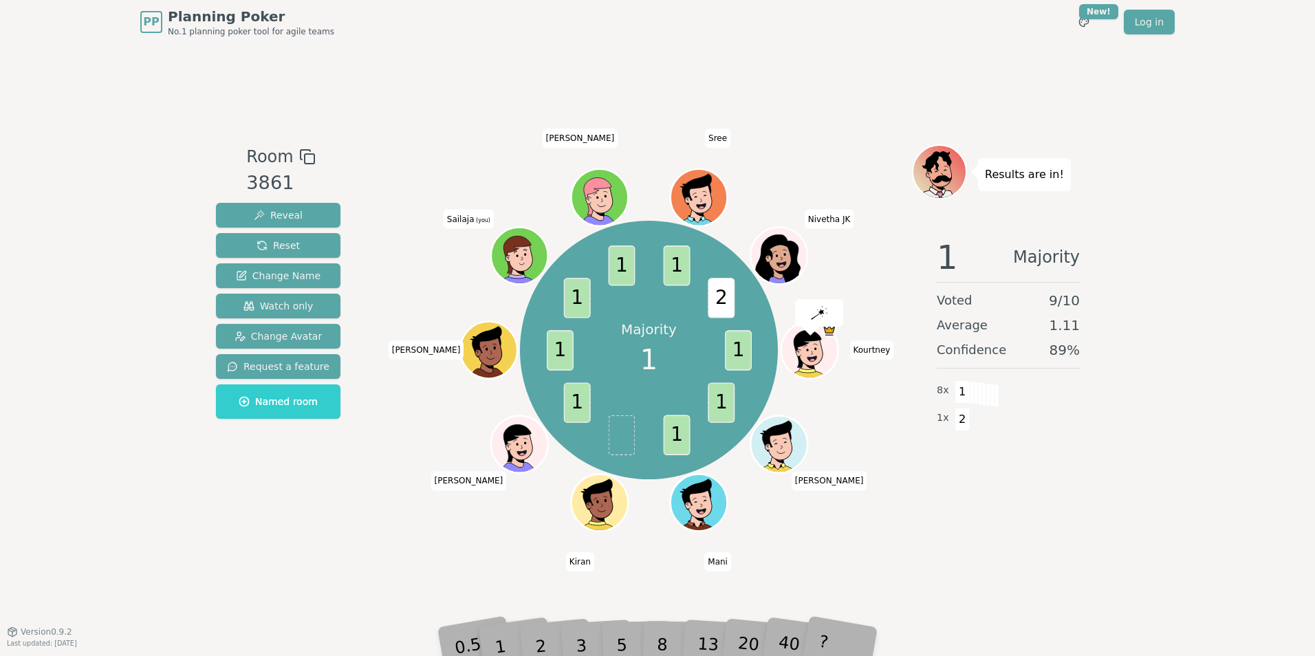  What do you see at coordinates (278, 245) in the screenshot?
I see `button: Reset` at bounding box center [278, 245].